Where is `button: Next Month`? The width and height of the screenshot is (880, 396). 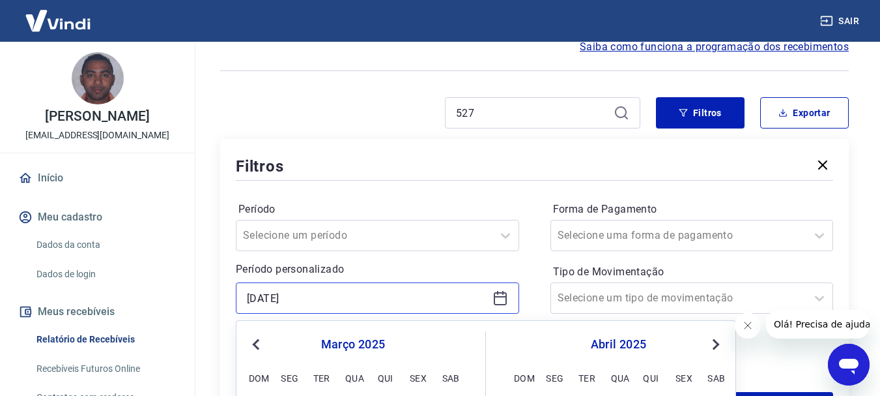
button: Next Month is located at coordinates (716, 344).